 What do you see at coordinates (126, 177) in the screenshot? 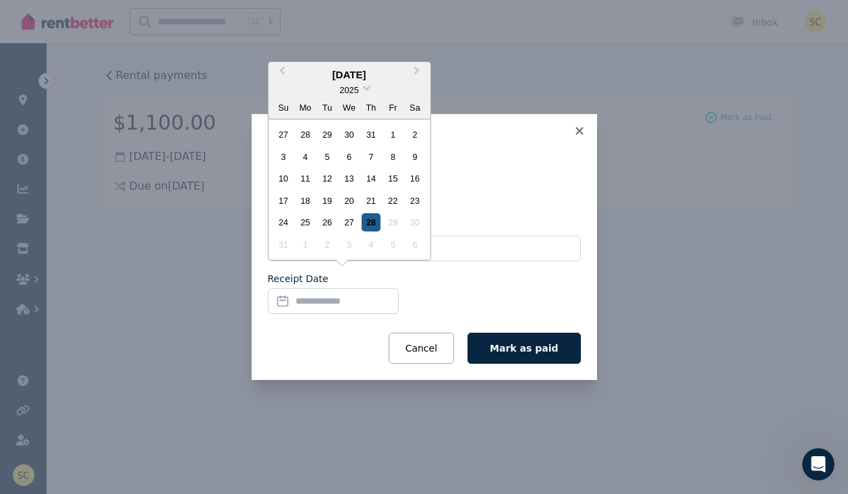
I see `div: Send us a message` at bounding box center [126, 177].